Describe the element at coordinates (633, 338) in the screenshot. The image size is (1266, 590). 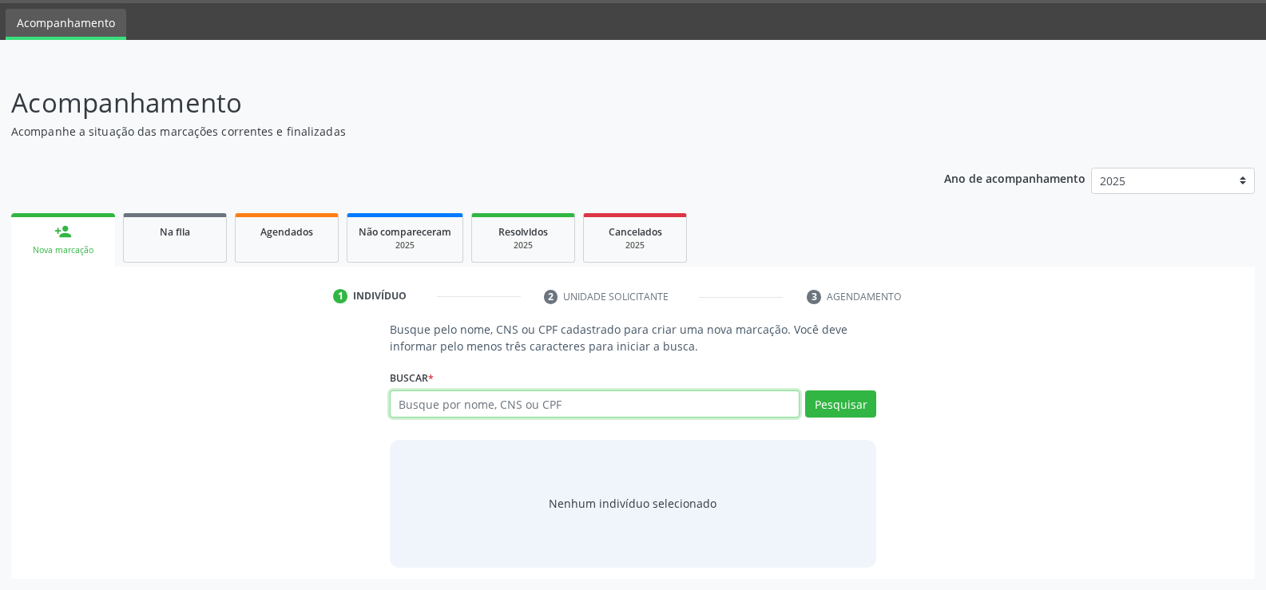
I see `p: Busque pelo nome, CNS ou CPF cadastrado para criar uma nova marcação. Você deve informar pelo men...` at that location.